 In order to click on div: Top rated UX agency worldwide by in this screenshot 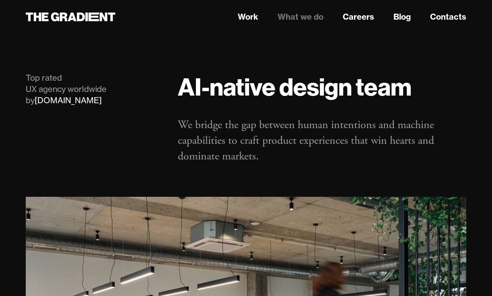, I will do `click(94, 89)`.